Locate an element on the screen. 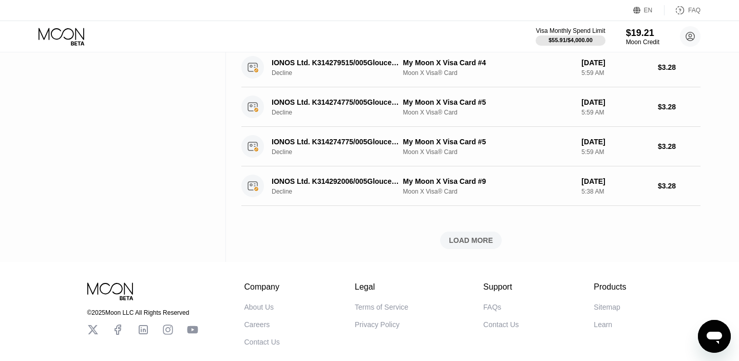 The width and height of the screenshot is (739, 361). div: IONOS Ltd. K314279515/005Gloucester GB is located at coordinates (336, 63).